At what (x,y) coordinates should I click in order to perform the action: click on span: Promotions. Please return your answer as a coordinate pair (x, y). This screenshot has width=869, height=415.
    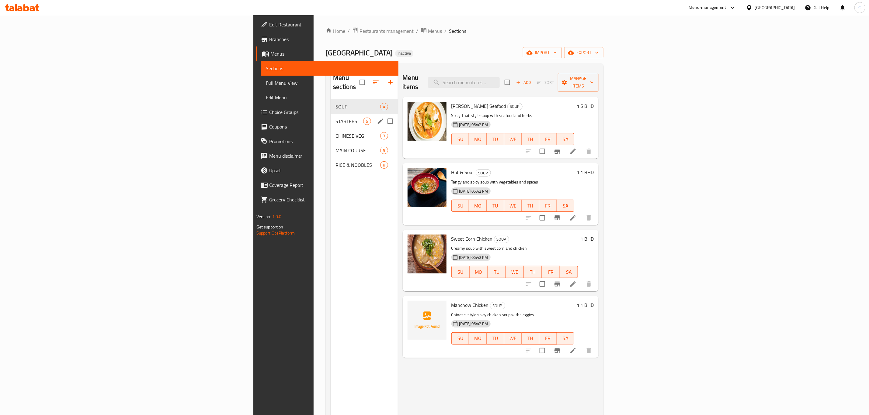
    Looking at the image, I should click on (331, 141).